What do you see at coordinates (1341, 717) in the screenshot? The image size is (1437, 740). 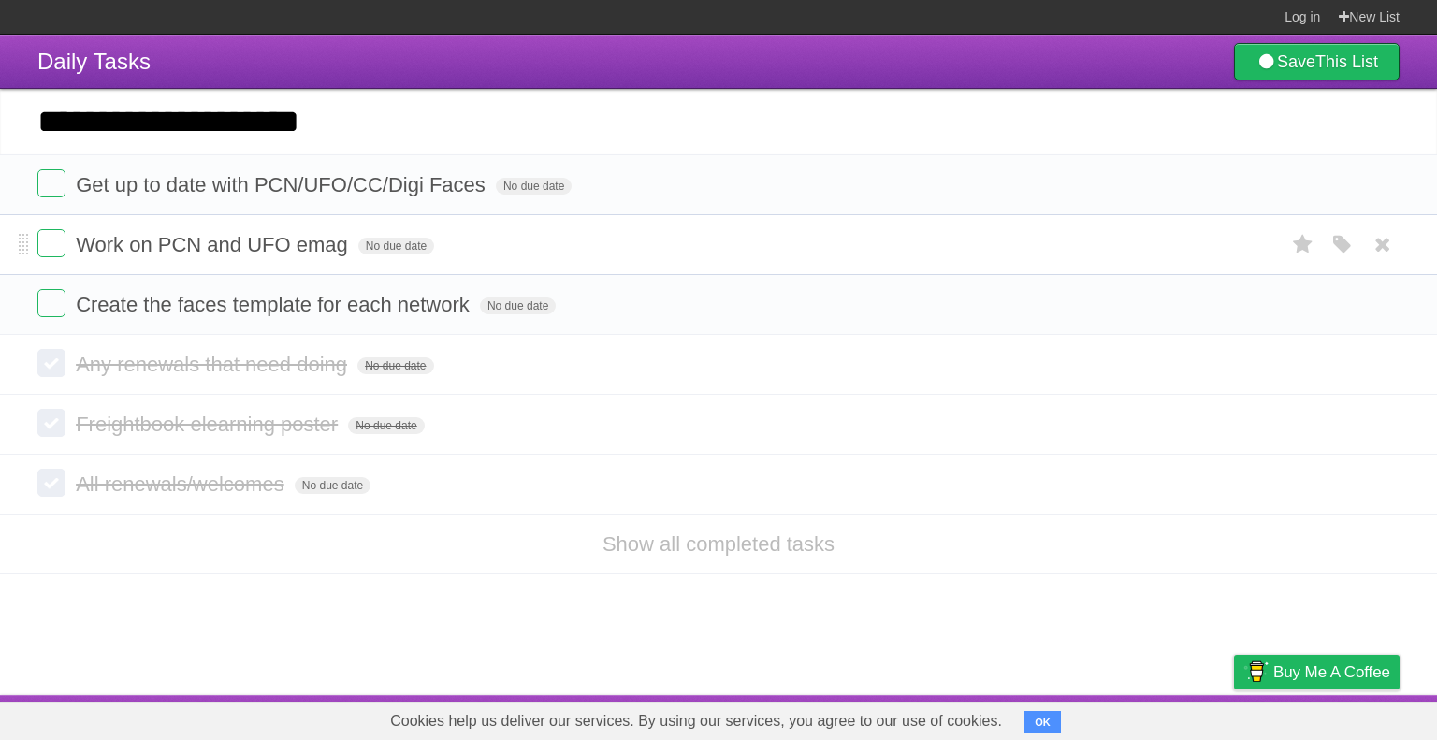 I see `a: Suggest a feature` at bounding box center [1341, 717].